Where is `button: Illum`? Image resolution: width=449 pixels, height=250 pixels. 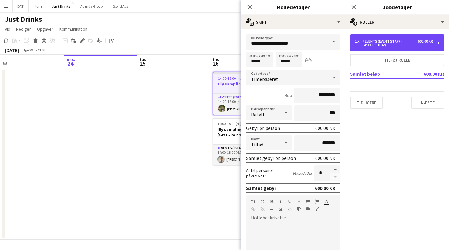
button: Illum is located at coordinates (38, 6).